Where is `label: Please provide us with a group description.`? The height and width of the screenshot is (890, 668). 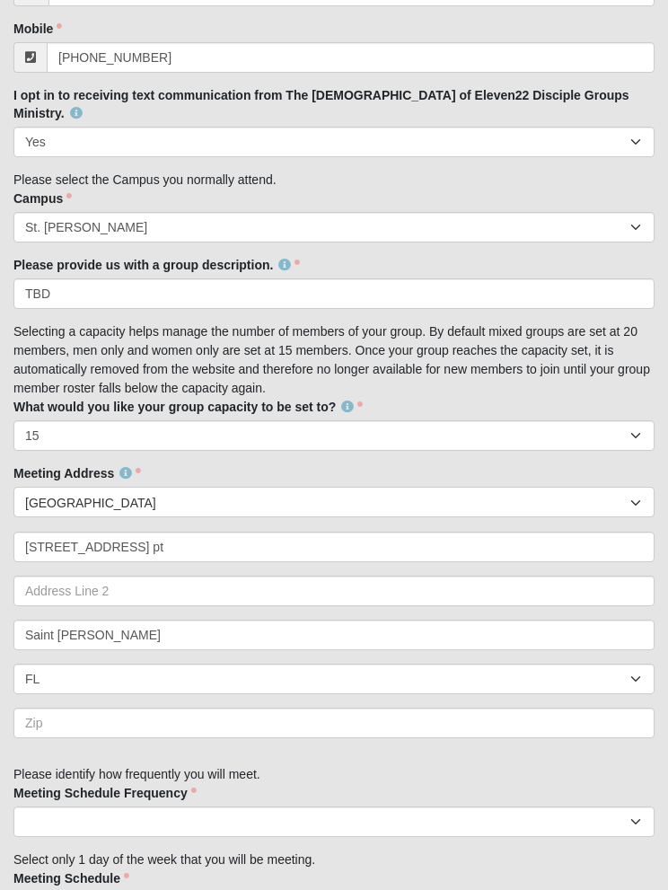 label: Please provide us with a group description. is located at coordinates (156, 265).